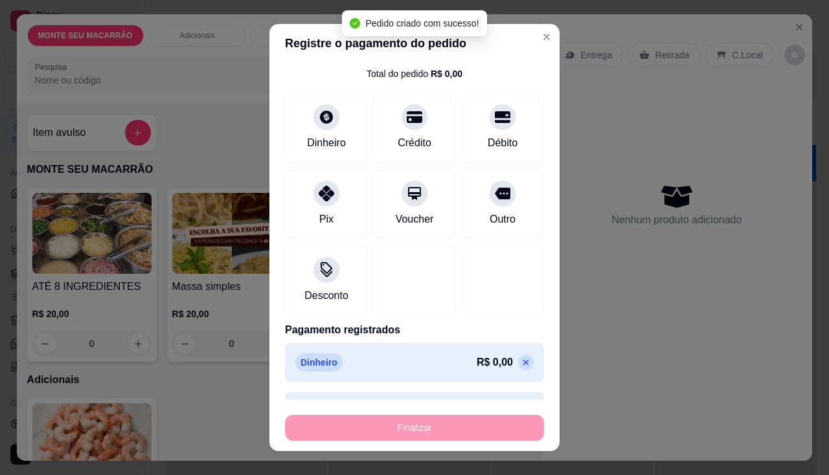 The image size is (829, 475). What do you see at coordinates (422, 23) in the screenshot?
I see `span: Pedido criado com sucesso!` at bounding box center [422, 23].